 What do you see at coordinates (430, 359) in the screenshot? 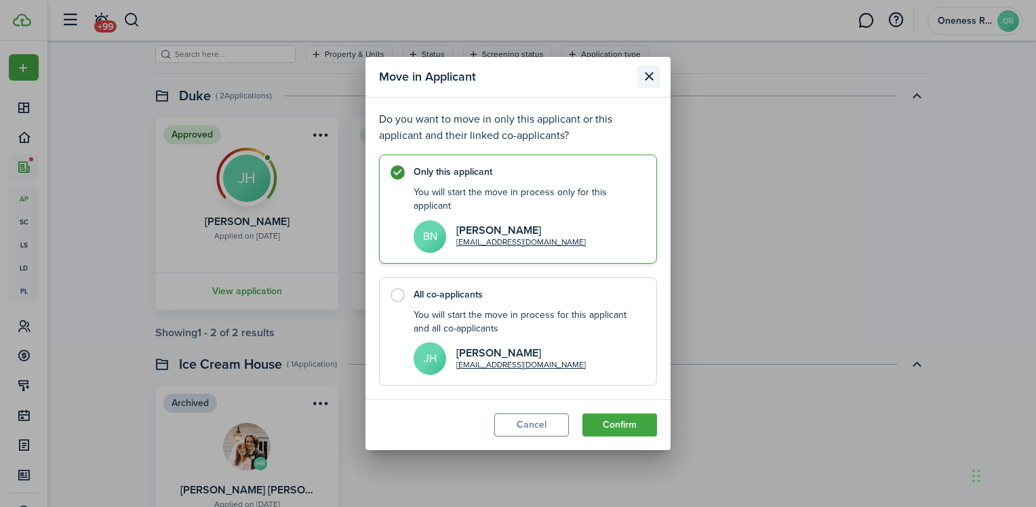
I see `avatar-text: JH` at bounding box center [430, 359].